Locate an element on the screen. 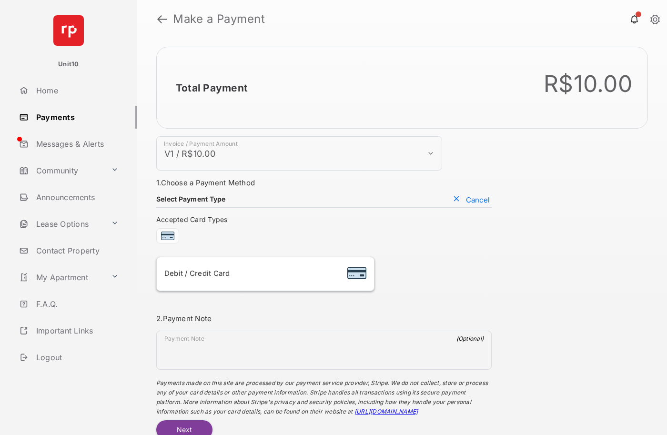 Image resolution: width=667 pixels, height=435 pixels. strong: Make a Payment is located at coordinates (219, 19).